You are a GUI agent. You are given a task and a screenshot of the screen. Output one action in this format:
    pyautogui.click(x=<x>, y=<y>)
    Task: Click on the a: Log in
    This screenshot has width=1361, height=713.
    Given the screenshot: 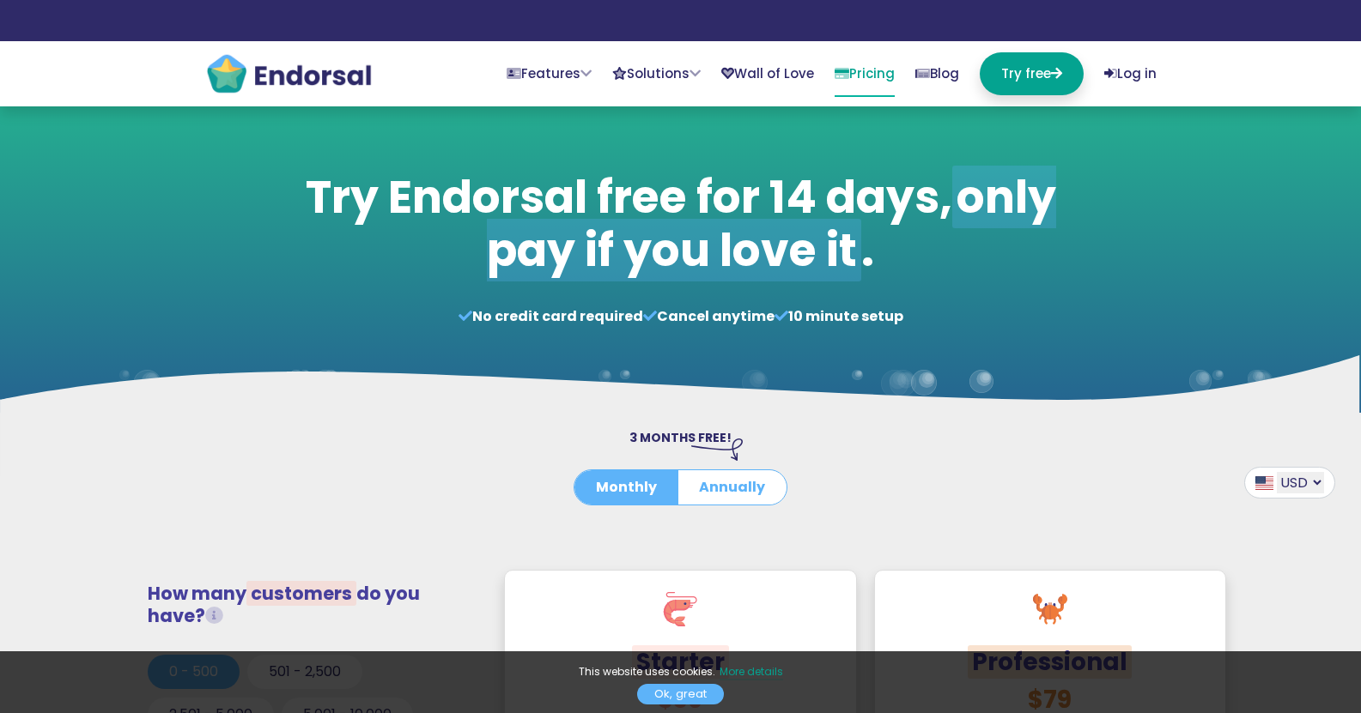 What is the action you would take?
    pyautogui.click(x=1130, y=74)
    